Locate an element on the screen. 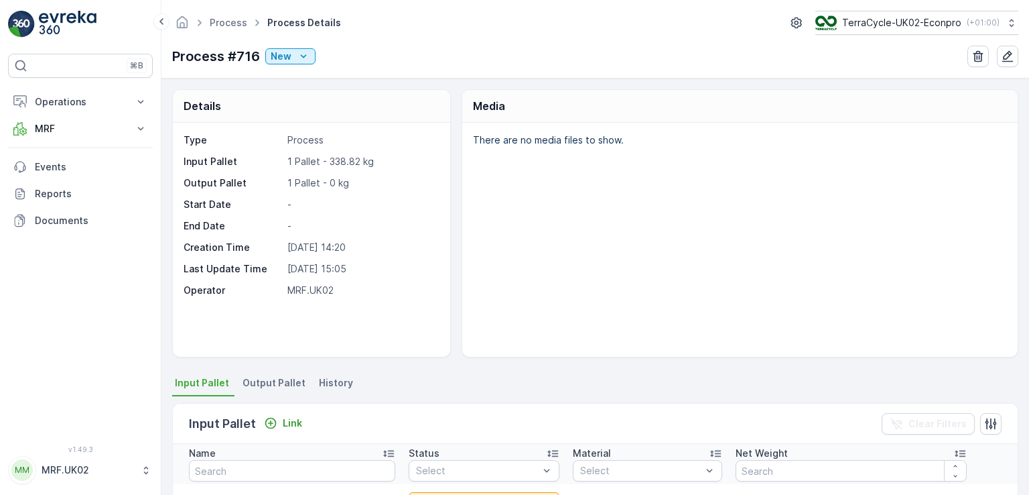 The width and height of the screenshot is (1029, 495). button: MRF is located at coordinates (80, 129).